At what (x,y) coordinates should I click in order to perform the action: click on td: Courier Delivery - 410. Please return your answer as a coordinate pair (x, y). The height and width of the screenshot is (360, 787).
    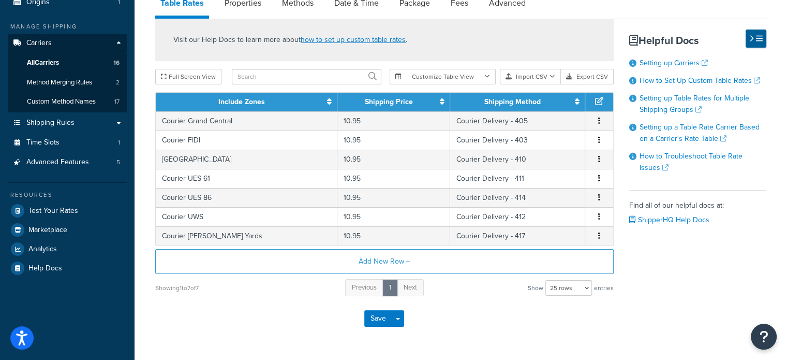
    Looking at the image, I should click on (517, 159).